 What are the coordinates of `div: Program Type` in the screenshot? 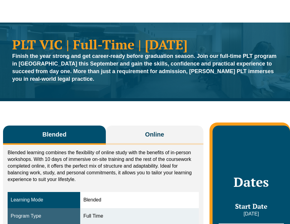 It's located at (44, 216).